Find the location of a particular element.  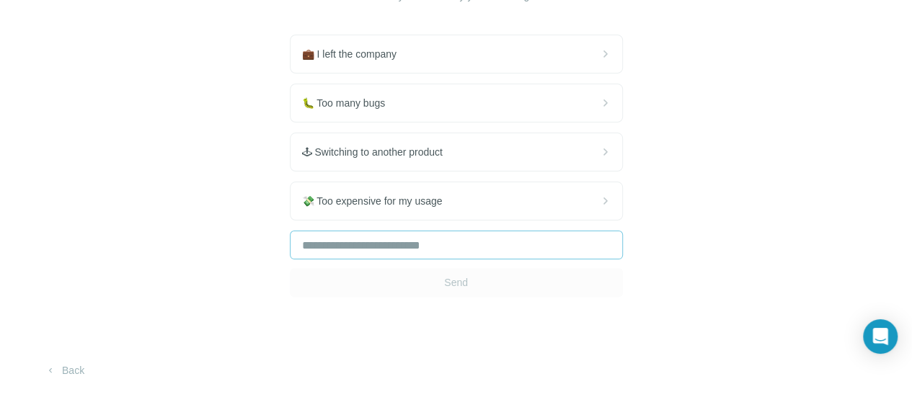

div: Open Intercom Messenger is located at coordinates (880, 337).